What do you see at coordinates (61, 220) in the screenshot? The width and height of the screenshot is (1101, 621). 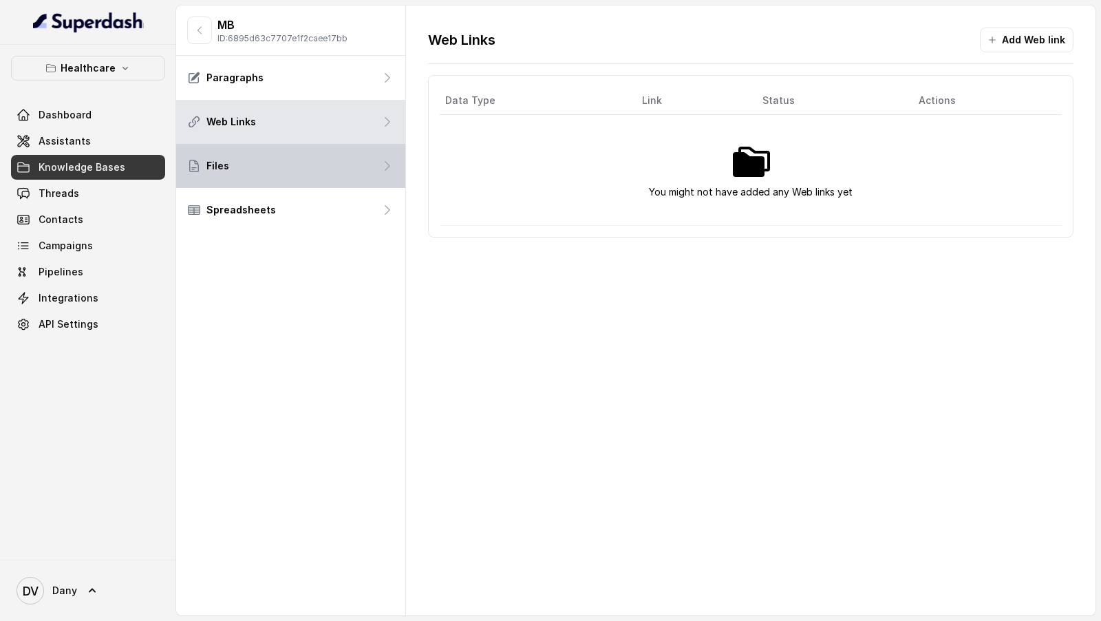 I see `span: Contacts` at bounding box center [61, 220].